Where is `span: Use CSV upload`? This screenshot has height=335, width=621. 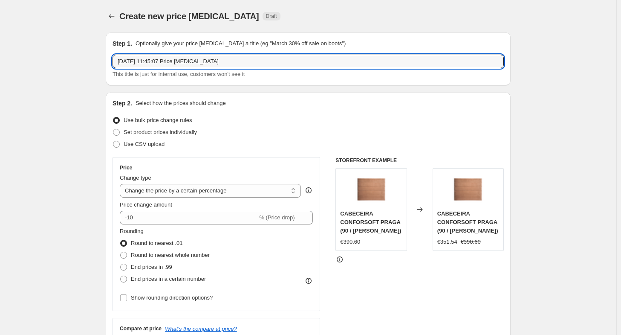
span: Use CSV upload is located at coordinates (144, 144).